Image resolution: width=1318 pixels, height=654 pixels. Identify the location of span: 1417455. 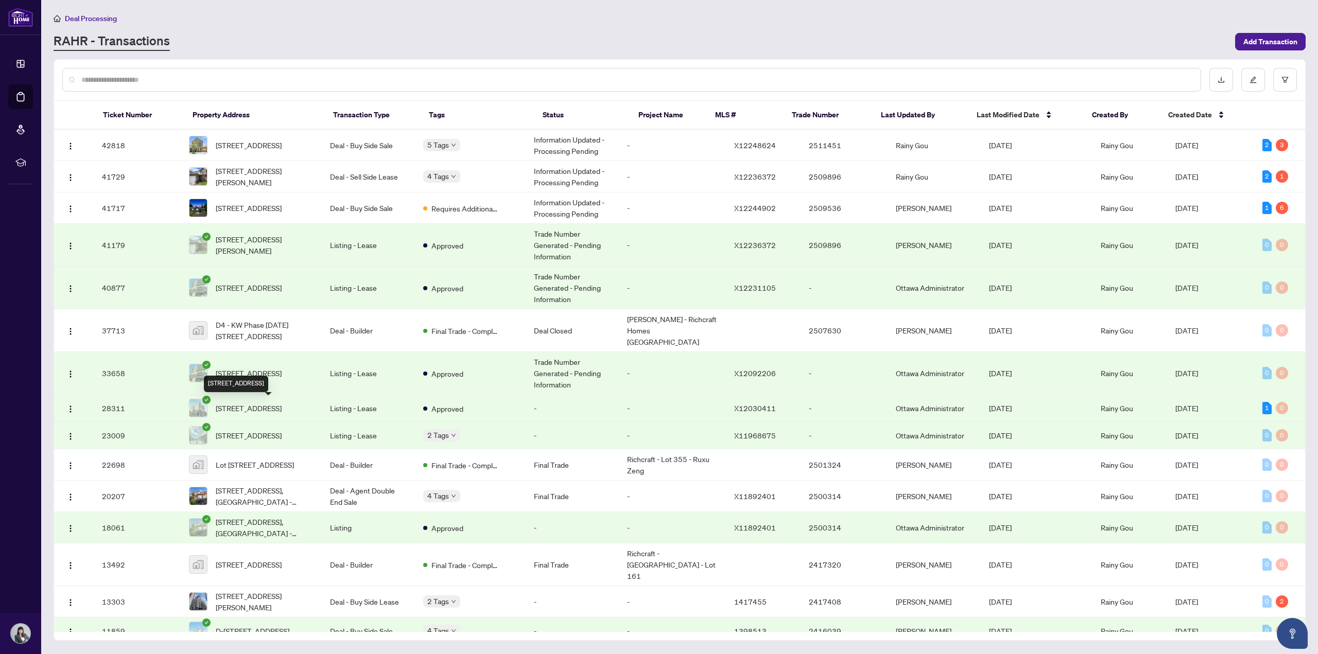
(750, 602).